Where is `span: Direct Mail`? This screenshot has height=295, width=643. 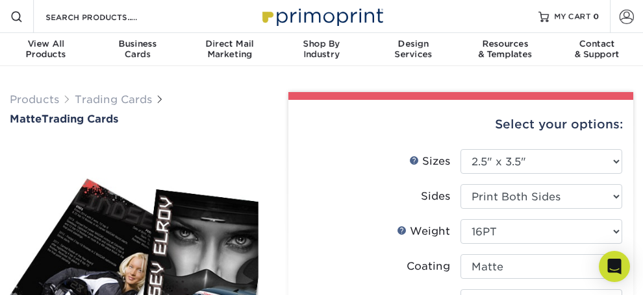
span: Direct Mail is located at coordinates (229, 44).